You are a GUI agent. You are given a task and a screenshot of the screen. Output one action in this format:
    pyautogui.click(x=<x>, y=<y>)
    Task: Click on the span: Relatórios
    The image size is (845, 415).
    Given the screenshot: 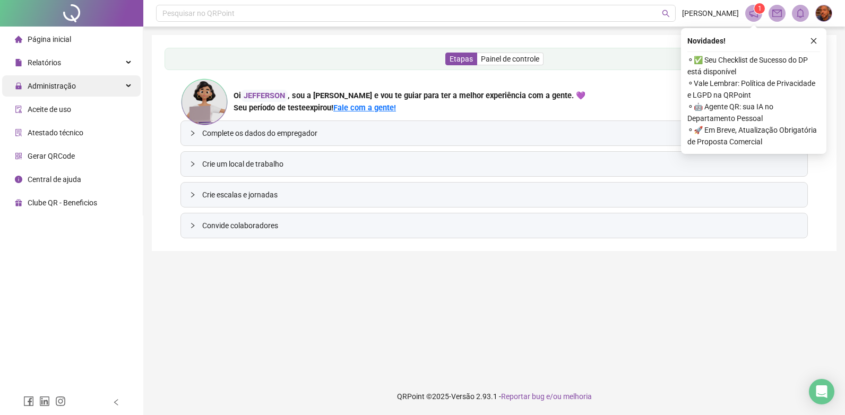 What is the action you would take?
    pyautogui.click(x=44, y=63)
    